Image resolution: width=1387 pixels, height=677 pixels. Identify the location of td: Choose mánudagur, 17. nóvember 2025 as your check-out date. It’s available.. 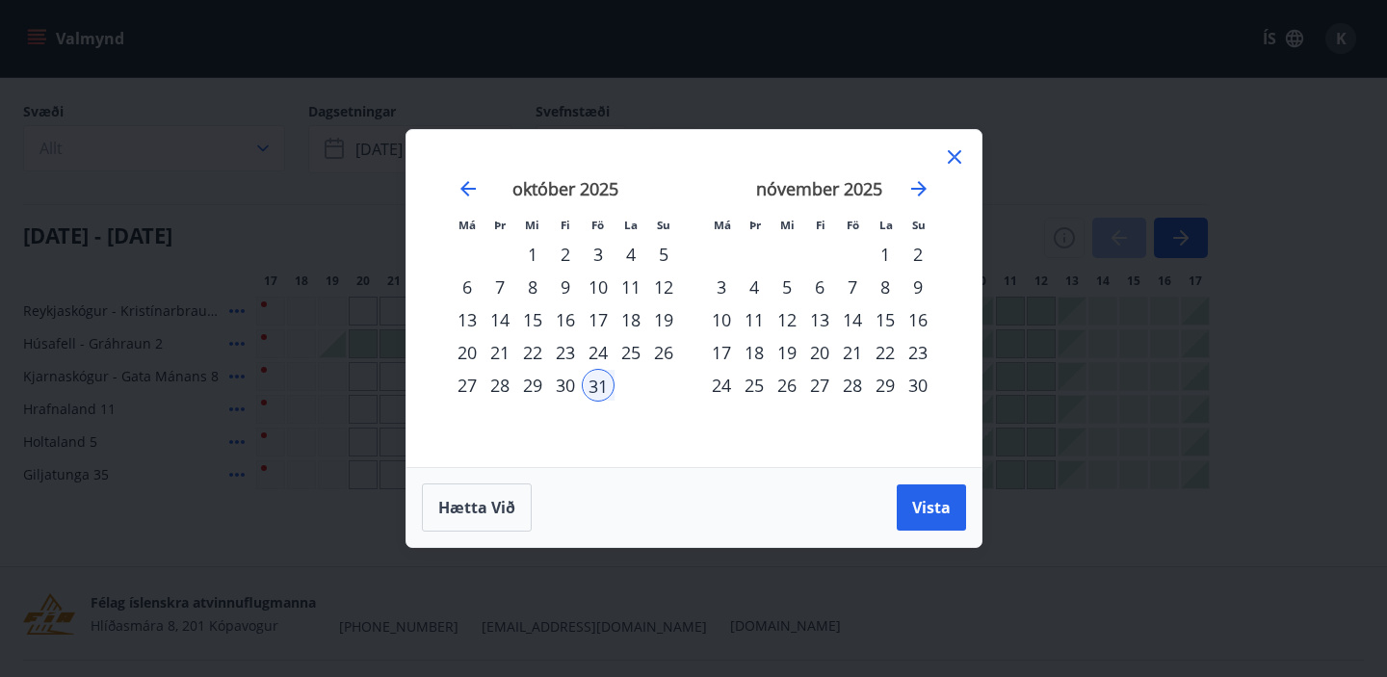
(722, 353).